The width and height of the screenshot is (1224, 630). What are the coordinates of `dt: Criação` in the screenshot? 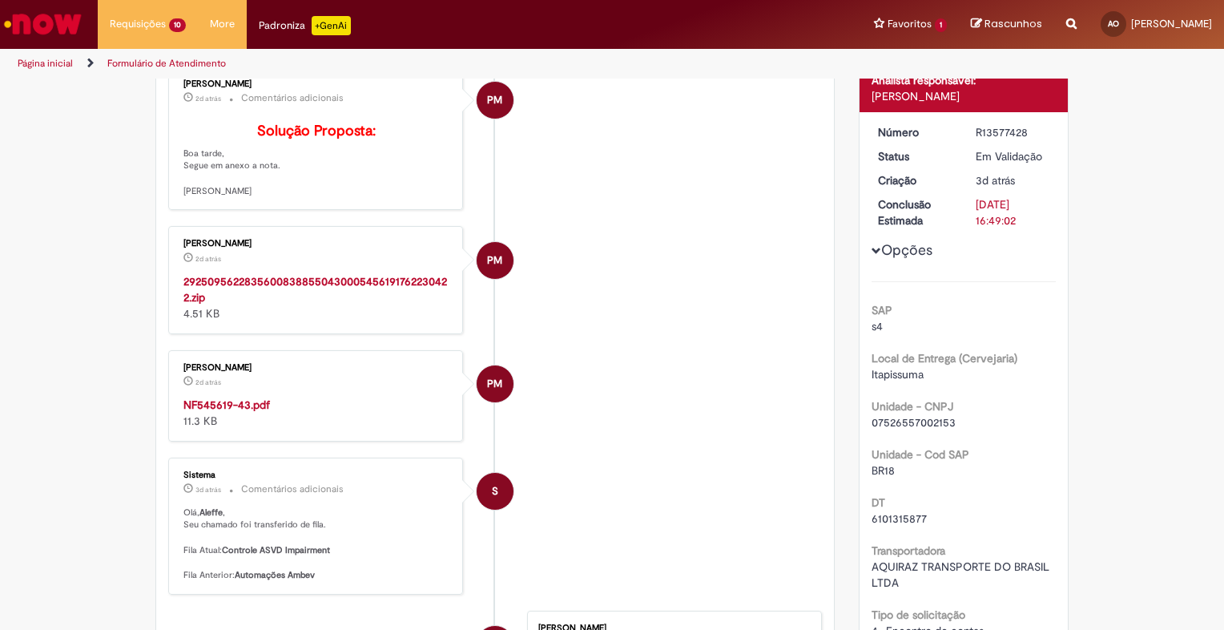 It's located at (915, 180).